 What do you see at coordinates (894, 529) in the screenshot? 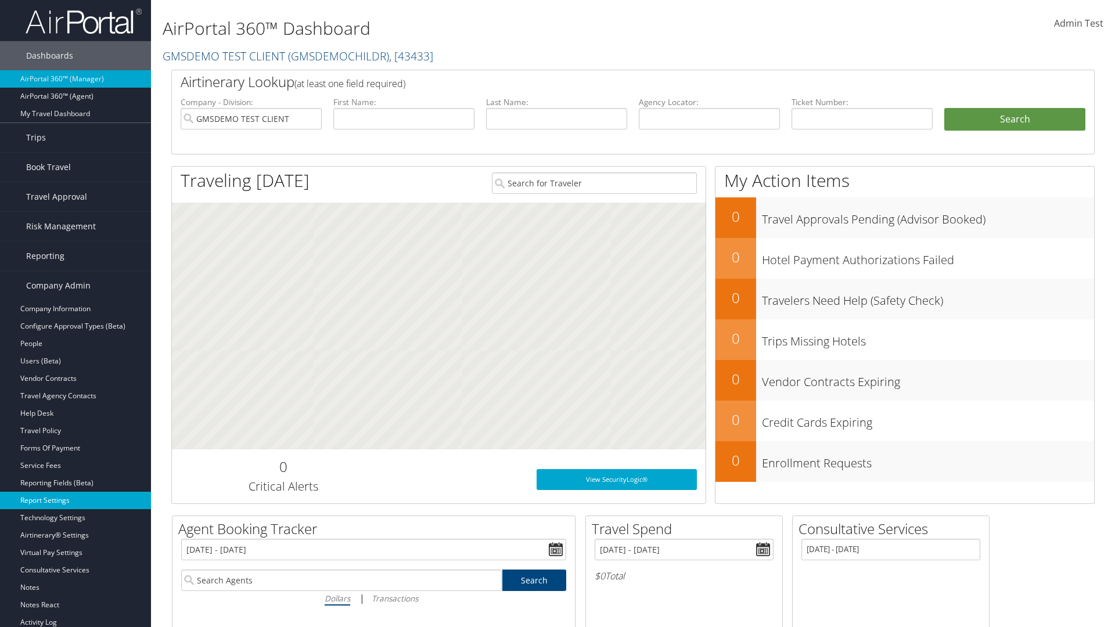
I see `h2: Consultative Services` at bounding box center [894, 529].